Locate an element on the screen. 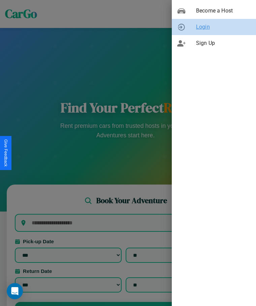 This screenshot has width=256, height=306. div: Open Intercom Messenger is located at coordinates (15, 291).